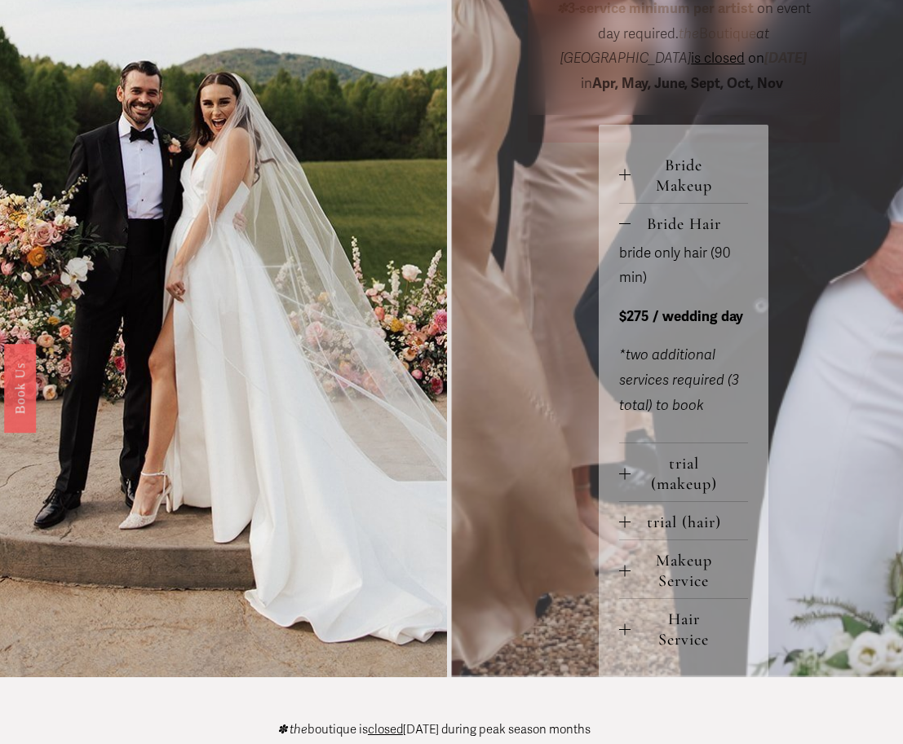 The width and height of the screenshot is (903, 744). What do you see at coordinates (688, 33) in the screenshot?
I see `em: the` at bounding box center [688, 33].